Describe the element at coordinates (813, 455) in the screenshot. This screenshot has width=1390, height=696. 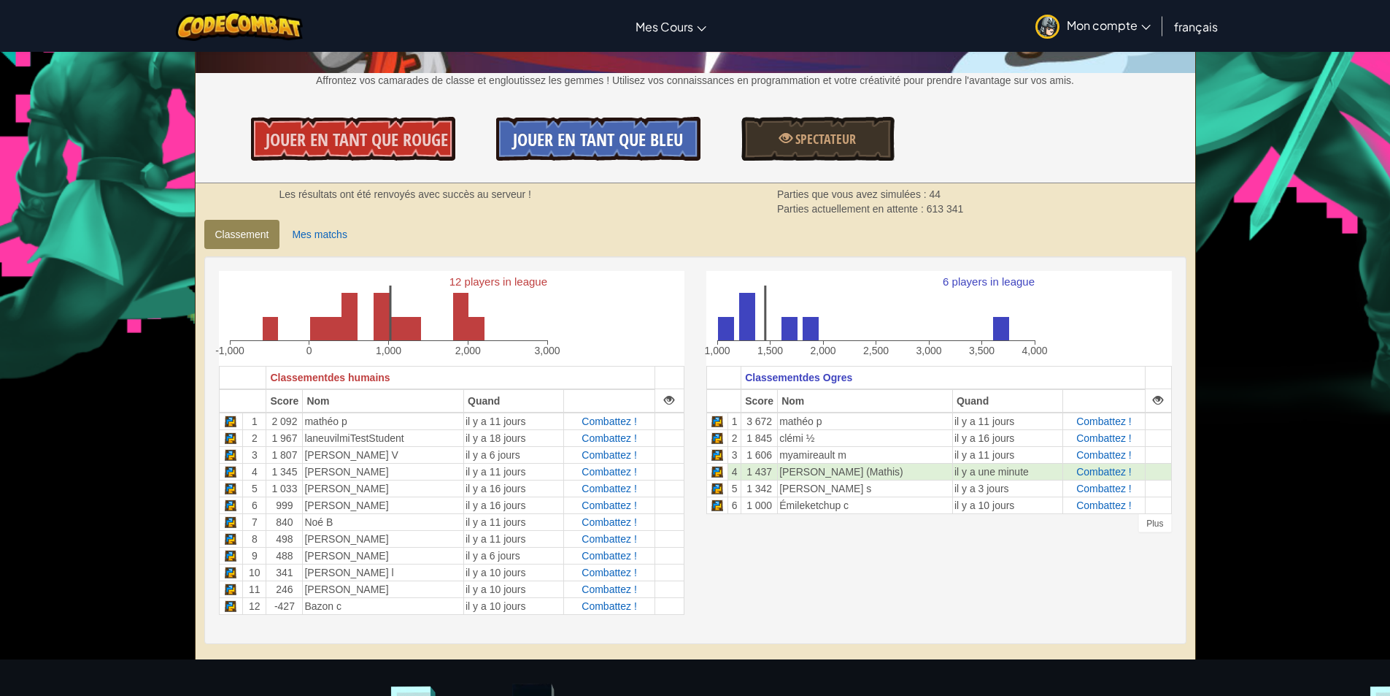
I see `font: myamireault m` at that location.